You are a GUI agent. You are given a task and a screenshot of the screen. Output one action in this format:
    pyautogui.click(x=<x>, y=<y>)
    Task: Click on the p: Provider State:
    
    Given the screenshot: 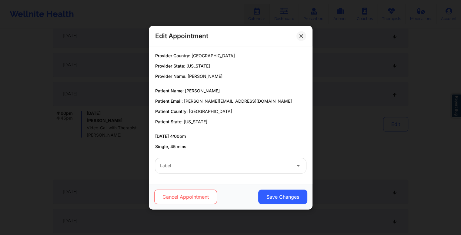 What is the action you would take?
    pyautogui.click(x=231, y=66)
    